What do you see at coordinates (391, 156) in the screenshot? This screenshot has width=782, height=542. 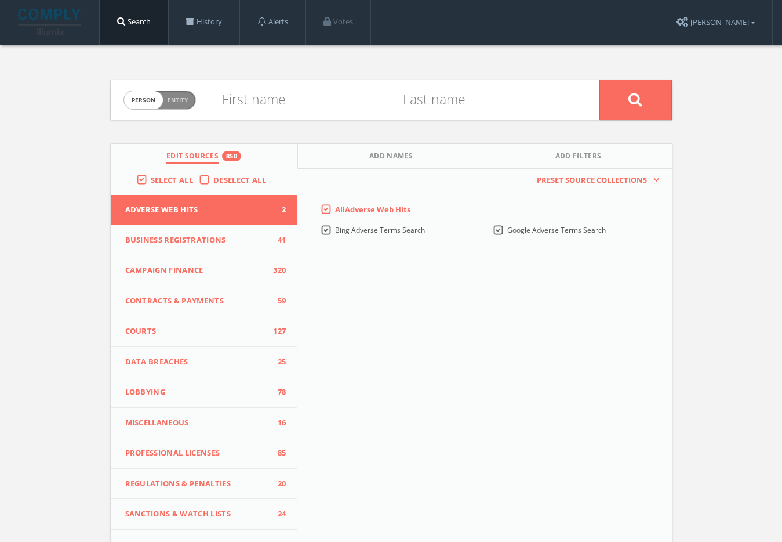 I see `button: Add Names` at bounding box center [391, 156].